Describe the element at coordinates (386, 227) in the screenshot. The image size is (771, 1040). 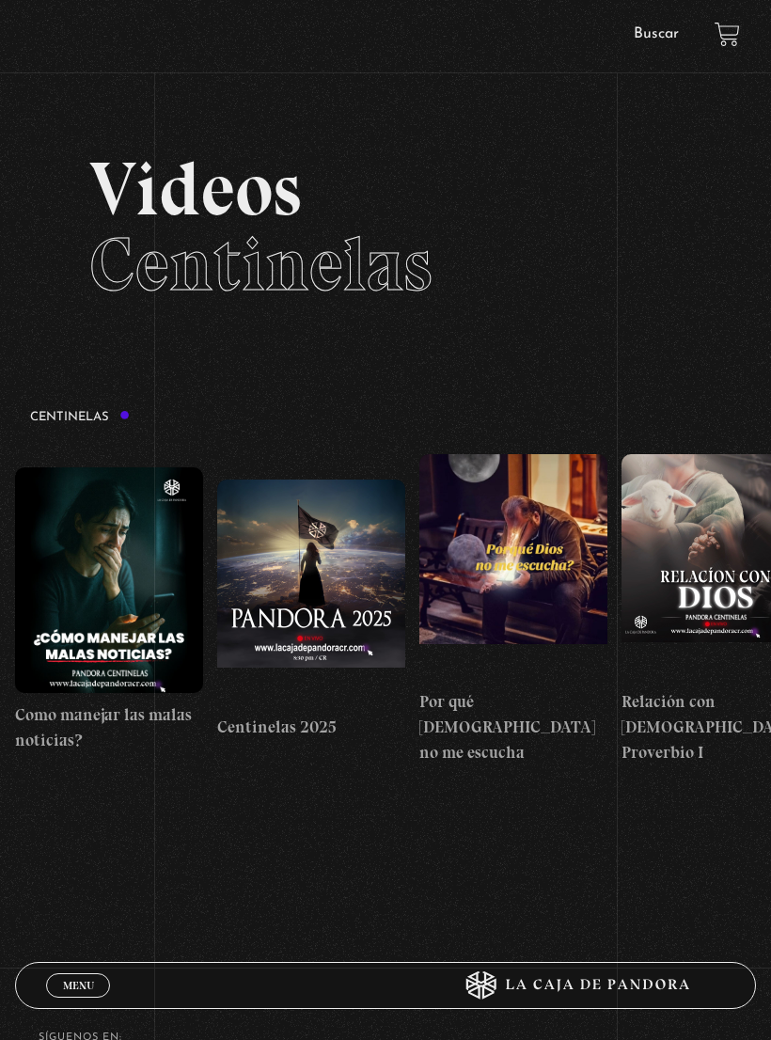
I see `h2: Videos` at that location.